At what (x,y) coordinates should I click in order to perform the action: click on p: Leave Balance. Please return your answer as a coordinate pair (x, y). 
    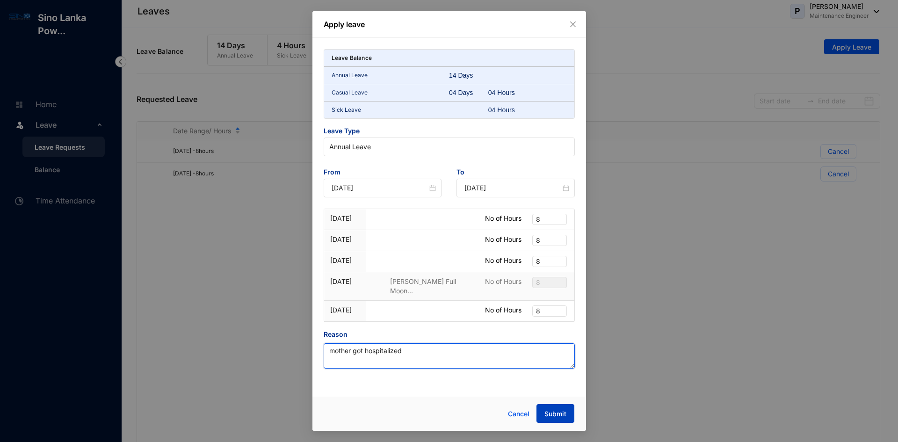
    Looking at the image, I should click on (352, 58).